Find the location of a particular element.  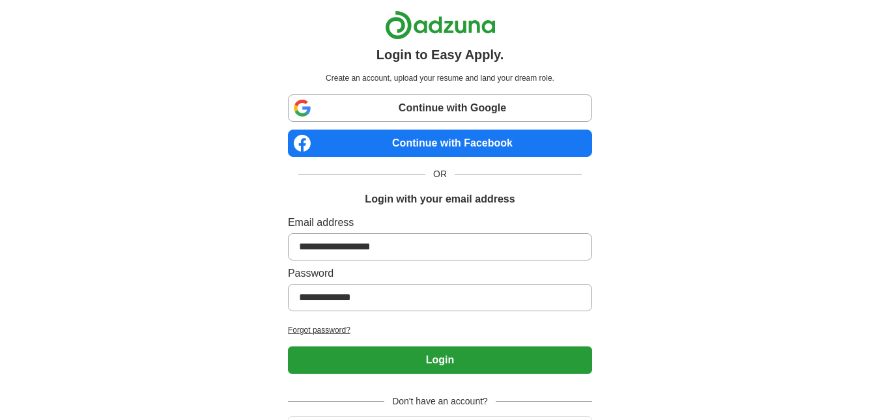

a: Continue with Facebook is located at coordinates (440, 143).